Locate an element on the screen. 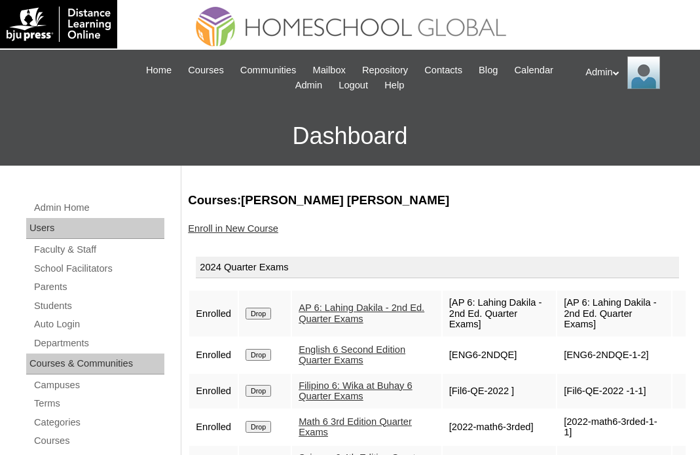 The image size is (700, 455). div: Courses & Communities is located at coordinates (95, 364).